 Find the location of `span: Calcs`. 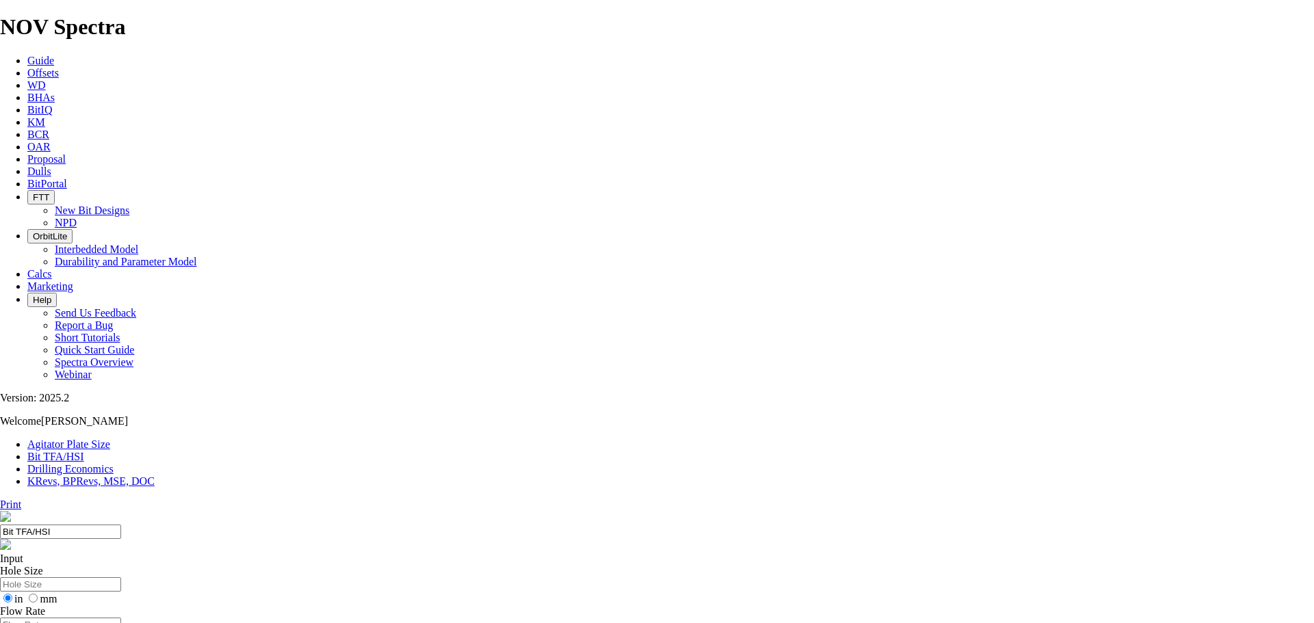

span: Calcs is located at coordinates (40, 274).